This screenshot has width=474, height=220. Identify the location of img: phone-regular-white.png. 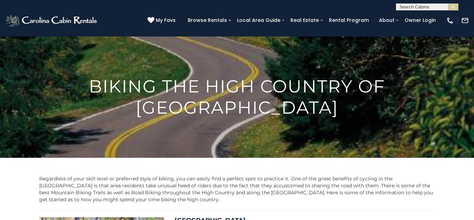
(451, 20).